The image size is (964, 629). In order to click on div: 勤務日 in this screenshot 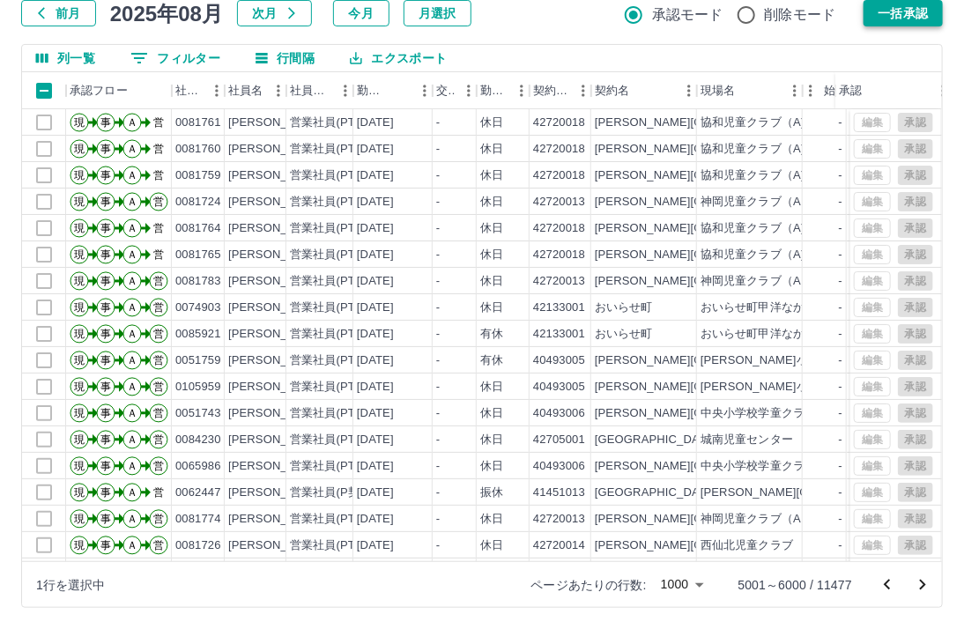, I will do `click(393, 91)`.